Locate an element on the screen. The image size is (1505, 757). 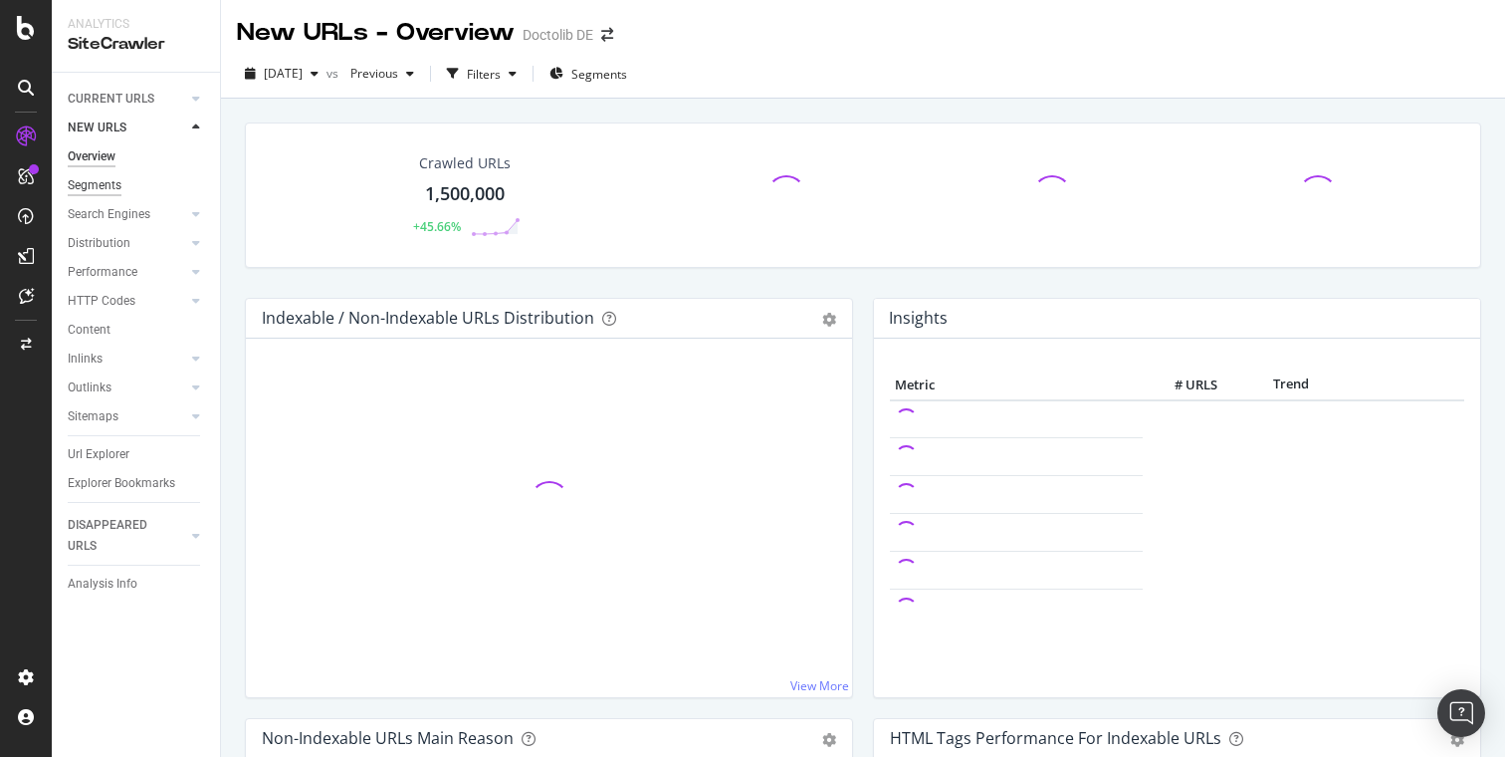
th: Trend is located at coordinates (1291, 385).